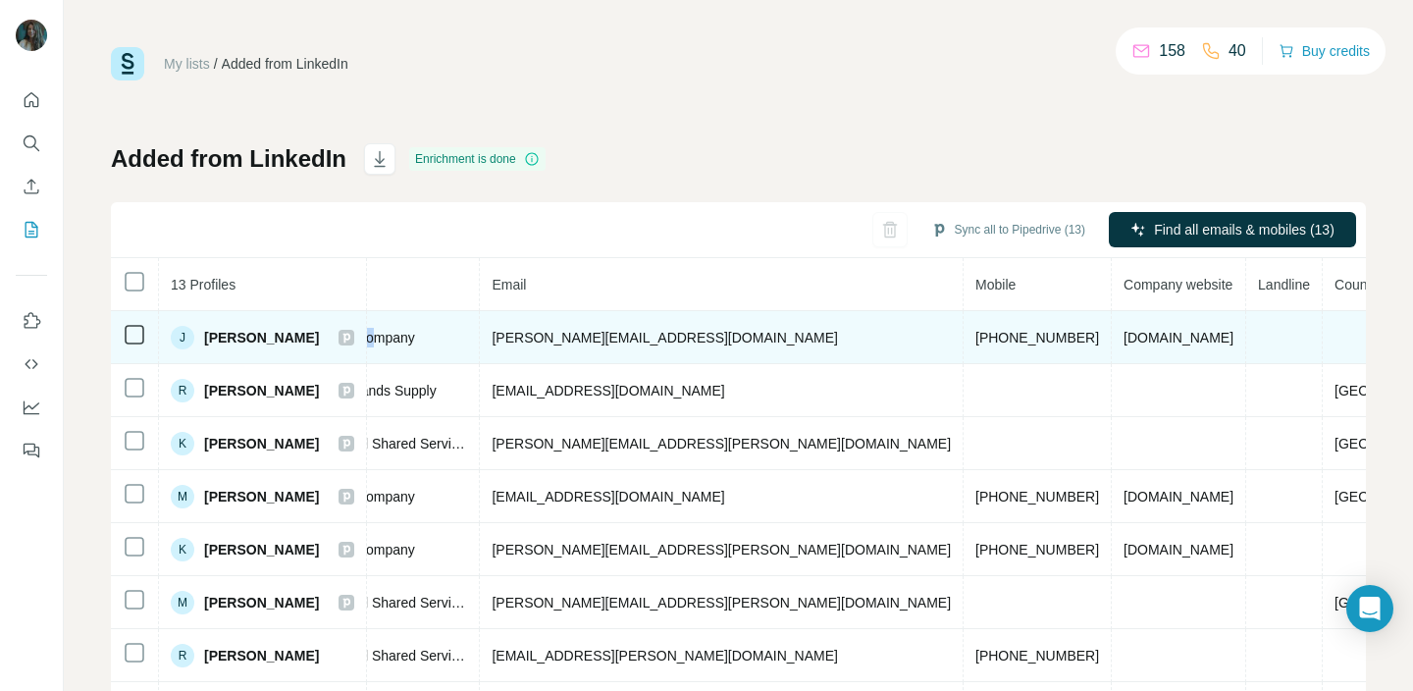 The width and height of the screenshot is (1413, 691). I want to click on button: Sync all to Pipedrive (13), so click(1007, 230).